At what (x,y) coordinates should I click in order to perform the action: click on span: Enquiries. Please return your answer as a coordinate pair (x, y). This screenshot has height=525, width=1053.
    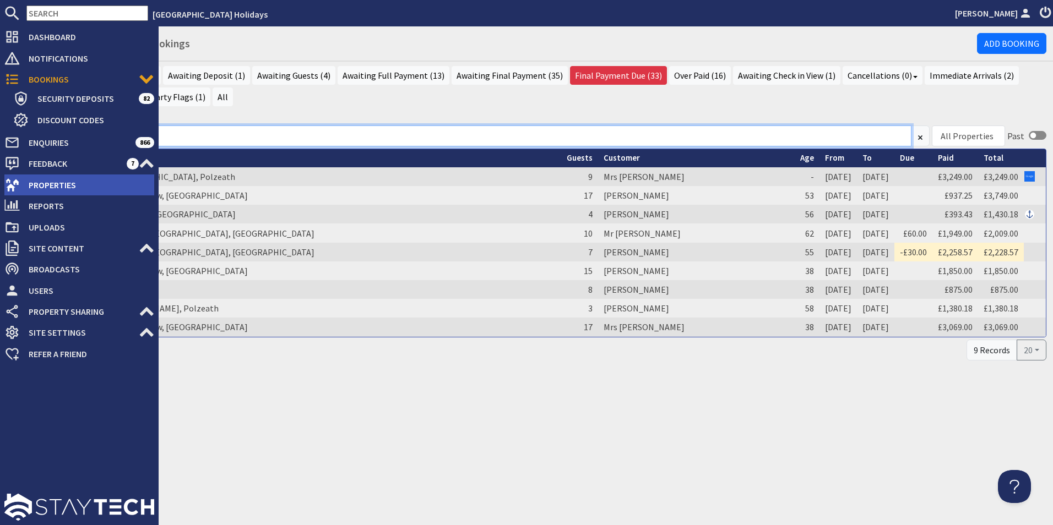
    Looking at the image, I should click on (78, 143).